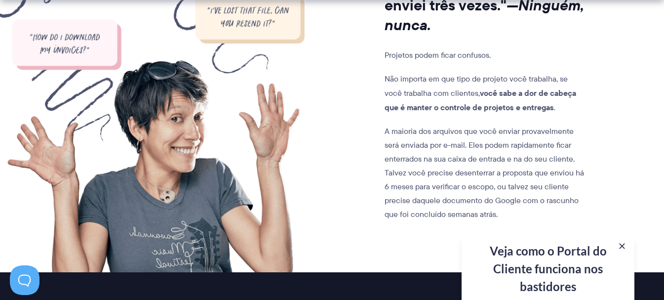 Image resolution: width=664 pixels, height=300 pixels. What do you see at coordinates (437, 55) in the screenshot?
I see `font: Projetos podem ficar confusos.` at bounding box center [437, 55].